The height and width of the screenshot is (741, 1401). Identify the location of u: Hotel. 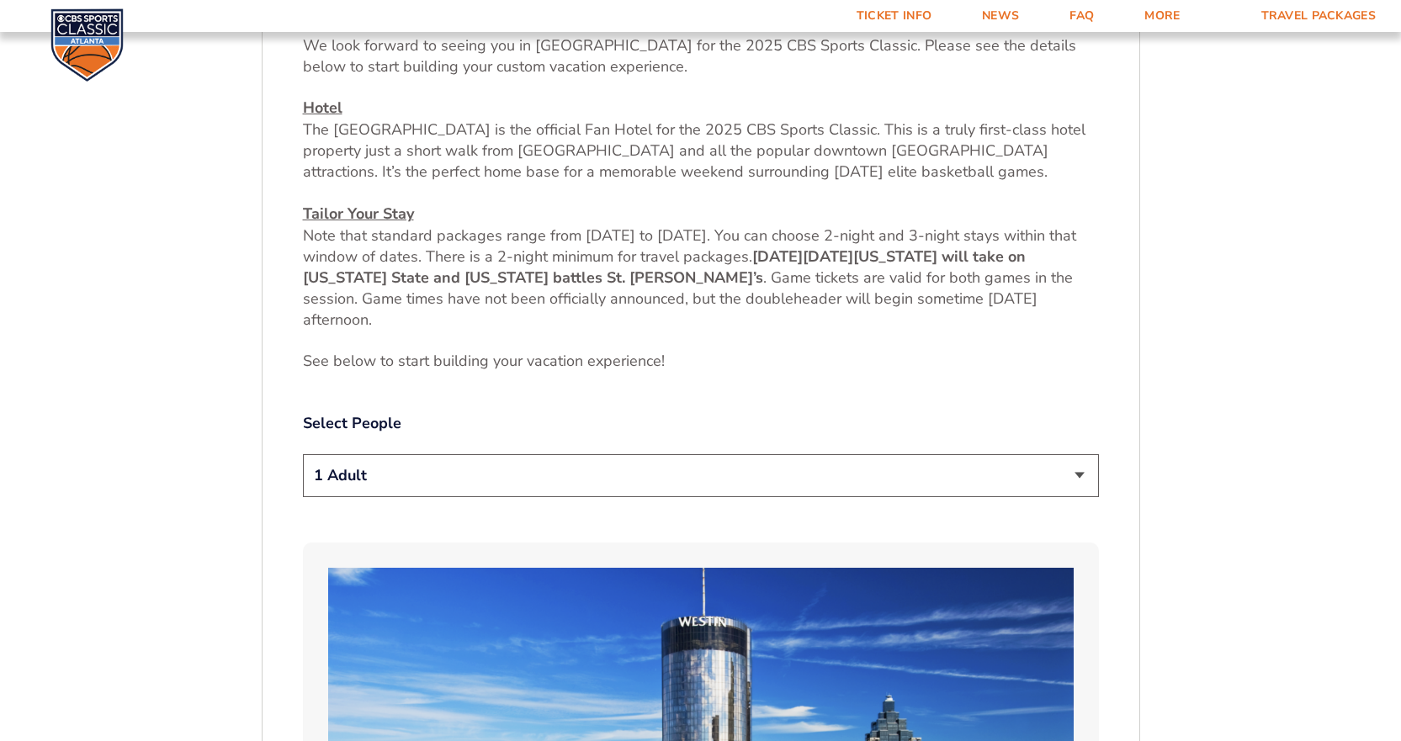
(322, 108).